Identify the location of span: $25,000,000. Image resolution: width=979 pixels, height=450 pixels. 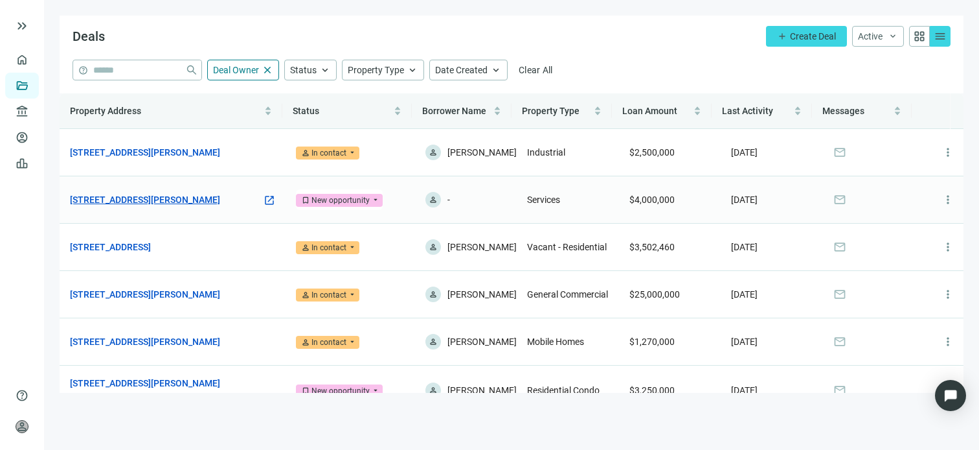
(655, 294).